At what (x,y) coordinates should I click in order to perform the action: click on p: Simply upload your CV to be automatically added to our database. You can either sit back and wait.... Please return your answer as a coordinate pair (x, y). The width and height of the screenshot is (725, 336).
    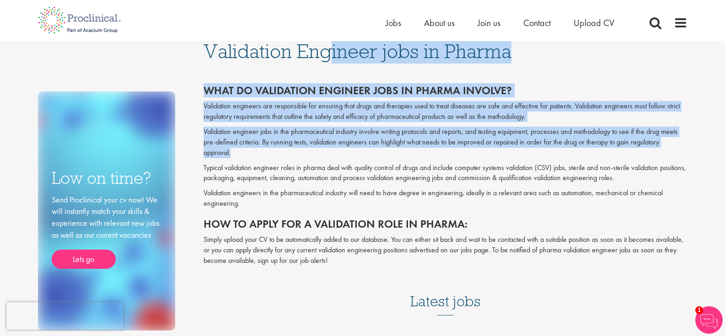
    Looking at the image, I should click on (445, 250).